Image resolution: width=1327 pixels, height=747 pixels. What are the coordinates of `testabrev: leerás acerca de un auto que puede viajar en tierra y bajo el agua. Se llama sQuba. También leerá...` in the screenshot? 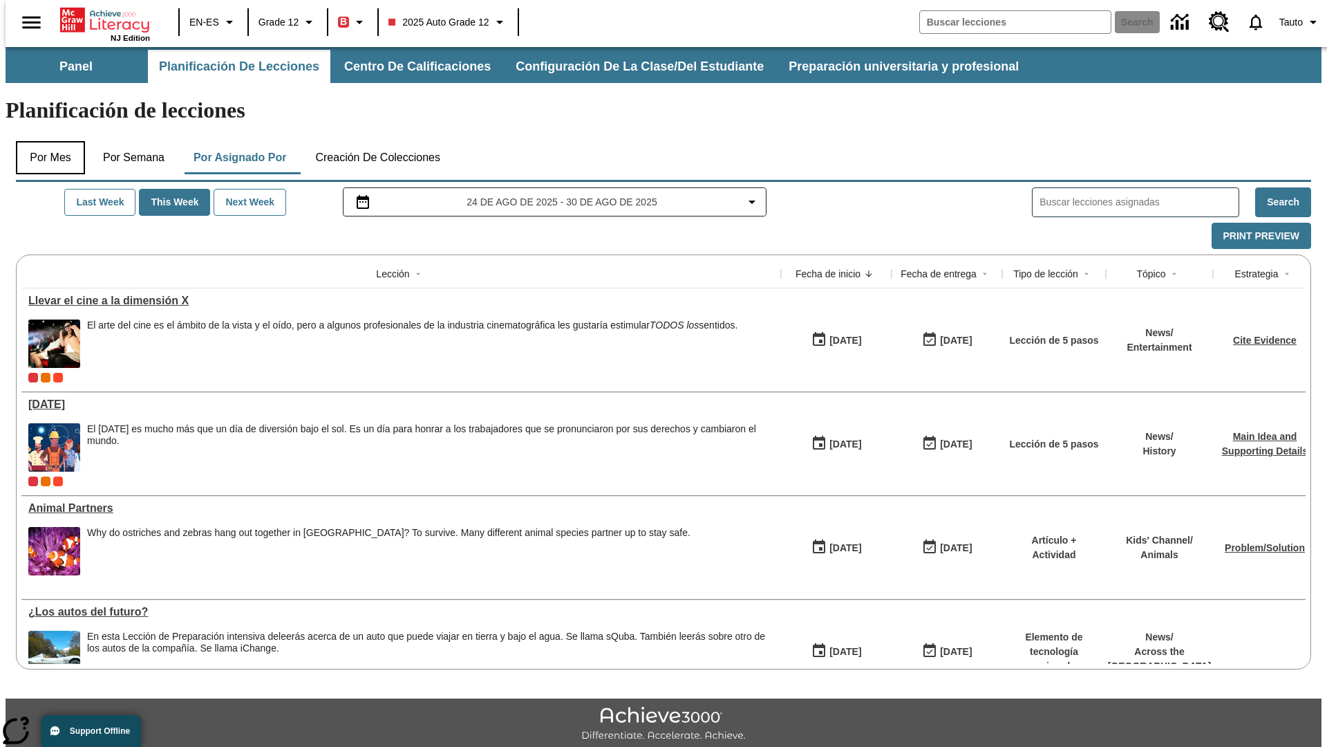 It's located at (426, 642).